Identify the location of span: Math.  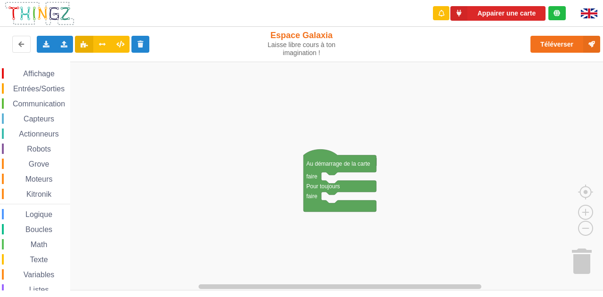
(39, 244).